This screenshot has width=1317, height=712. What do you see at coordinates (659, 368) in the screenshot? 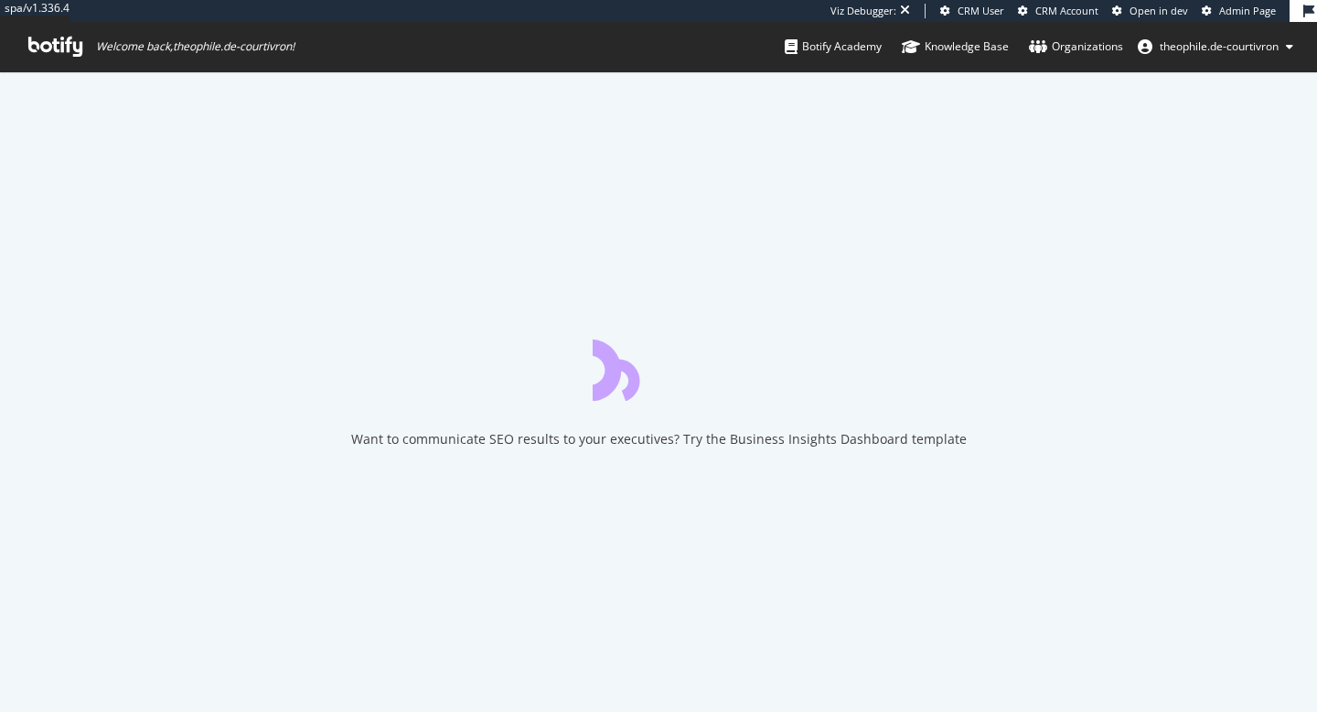
I see `div: animation` at bounding box center [659, 368].